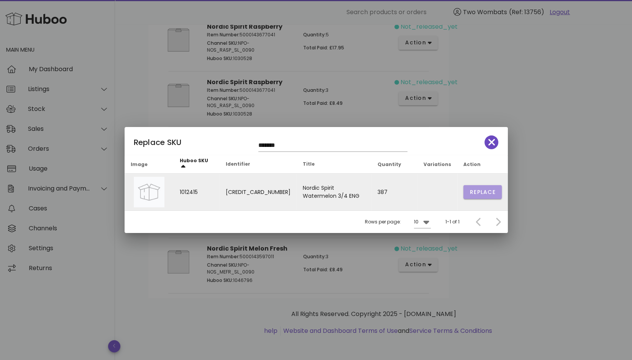  I want to click on td: 387, so click(394, 192).